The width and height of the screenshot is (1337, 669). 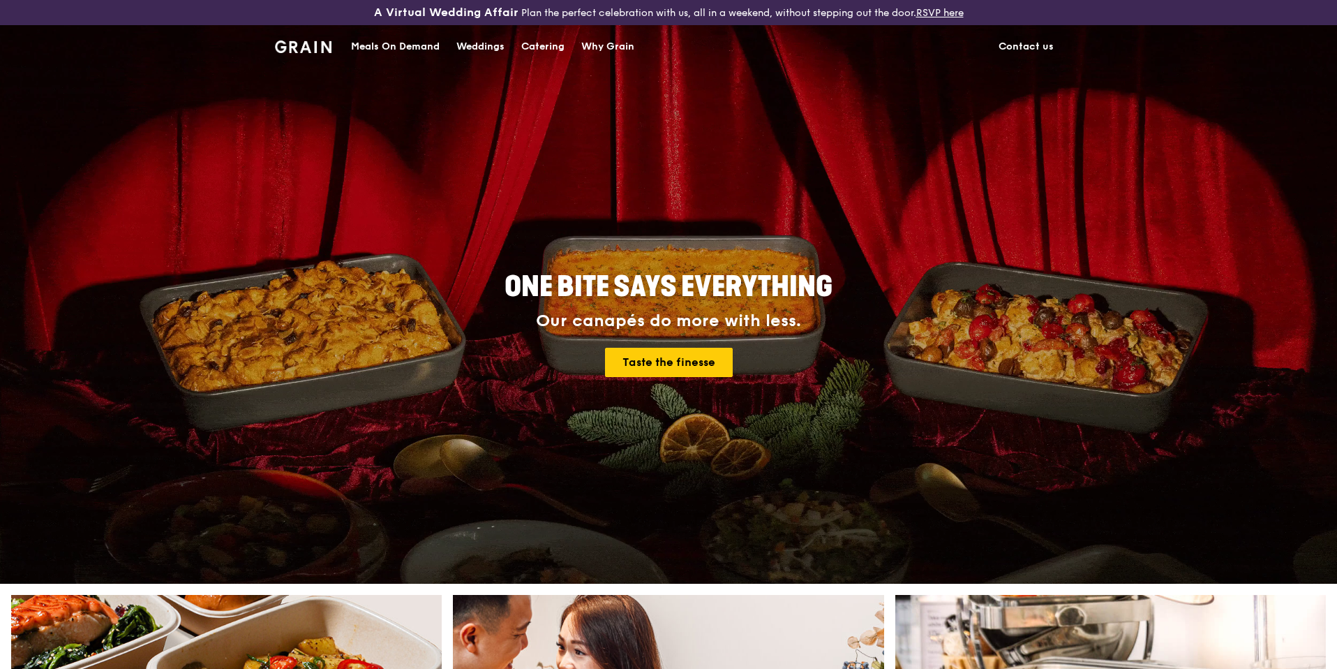 What do you see at coordinates (669, 287) in the screenshot?
I see `span: ONE BITE SAYS EVERYTHING` at bounding box center [669, 287].